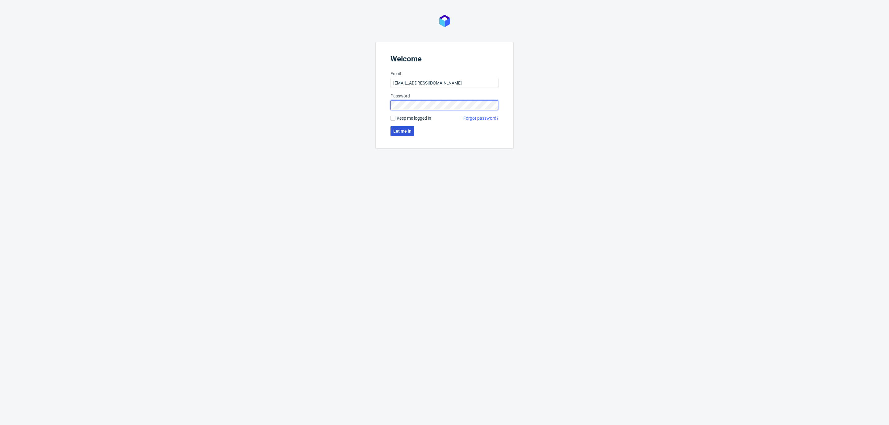 The image size is (889, 425). I want to click on label: Password, so click(444, 96).